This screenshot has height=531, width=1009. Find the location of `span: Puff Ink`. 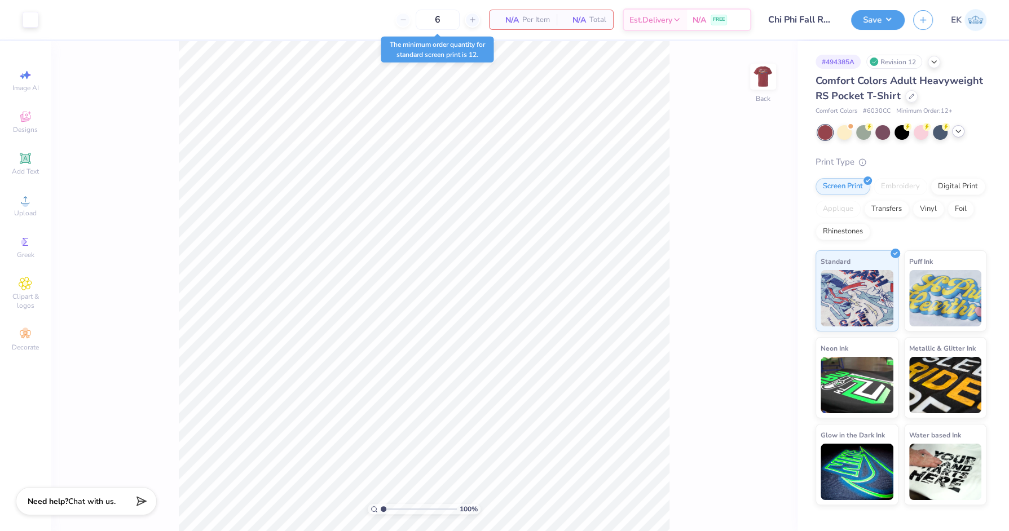

span: Puff Ink is located at coordinates (921, 261).